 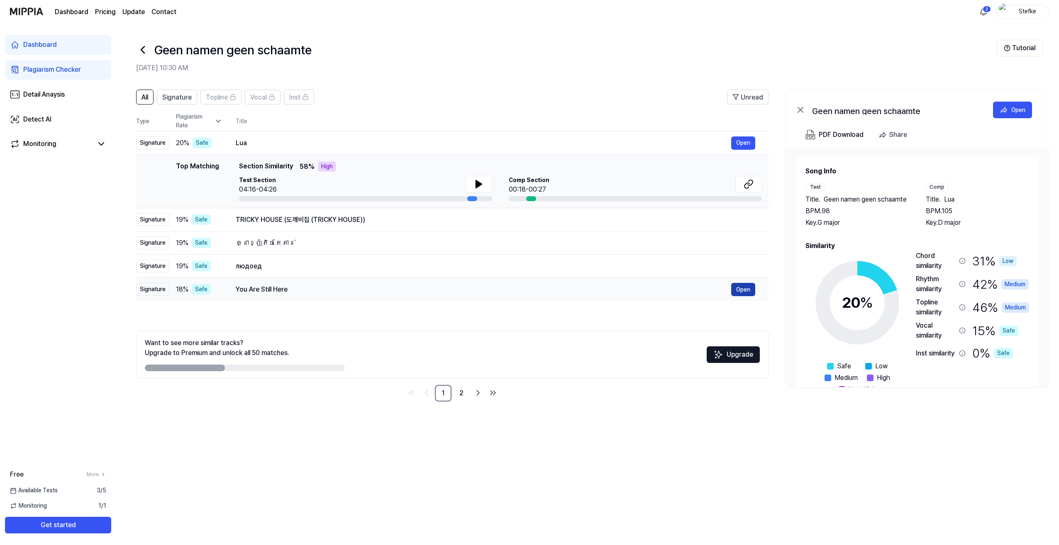 What do you see at coordinates (733, 355) in the screenshot?
I see `button: Upgrade` at bounding box center [733, 355].